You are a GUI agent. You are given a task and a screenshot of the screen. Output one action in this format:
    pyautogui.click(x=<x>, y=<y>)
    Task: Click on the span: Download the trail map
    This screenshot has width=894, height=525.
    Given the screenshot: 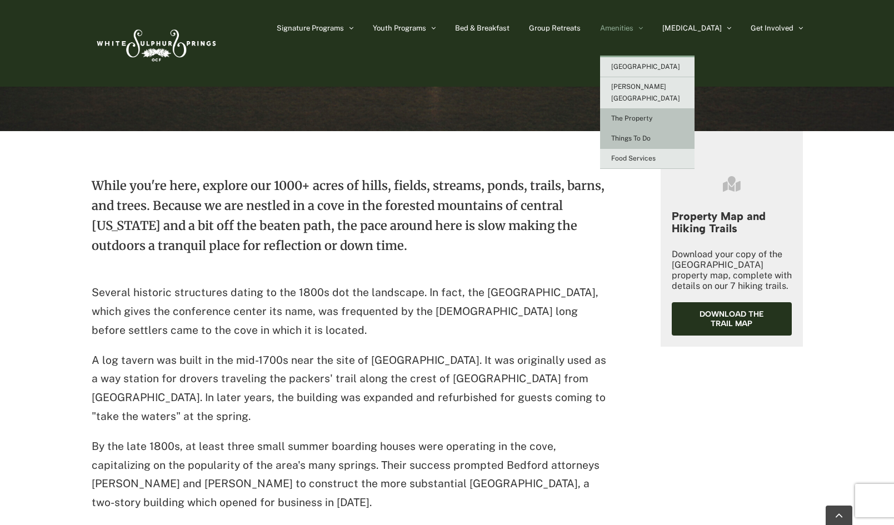 What is the action you would take?
    pyautogui.click(x=732, y=319)
    